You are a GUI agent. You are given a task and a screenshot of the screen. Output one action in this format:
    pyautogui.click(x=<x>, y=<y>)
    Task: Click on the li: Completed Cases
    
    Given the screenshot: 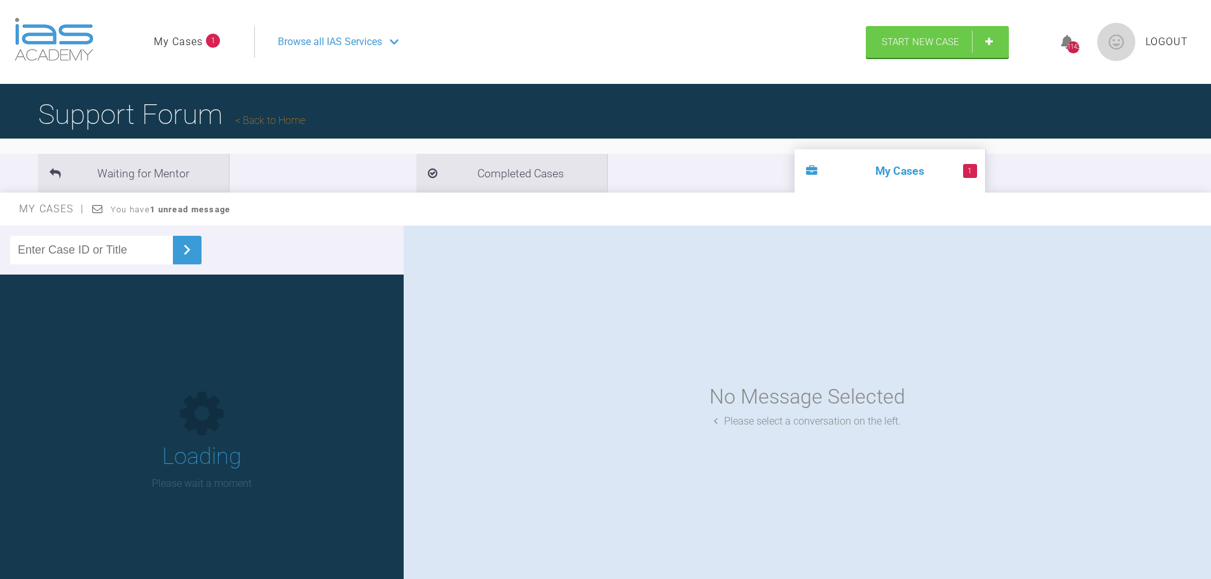 What is the action you would take?
    pyautogui.click(x=512, y=173)
    